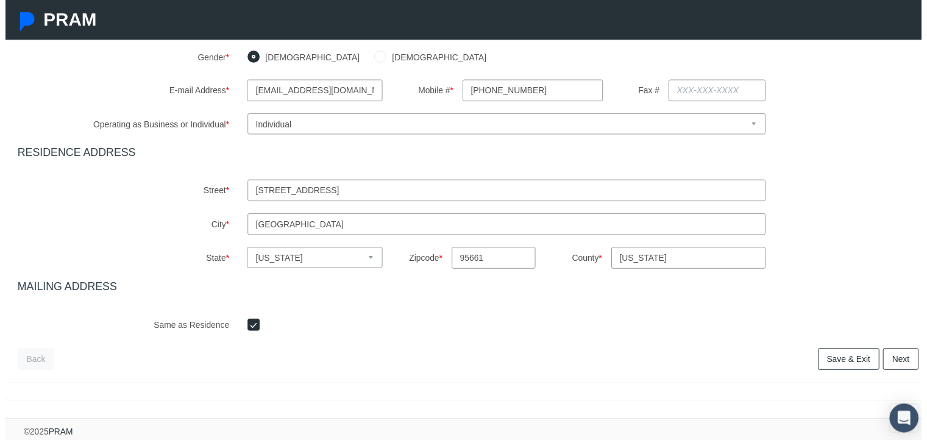 The height and width of the screenshot is (440, 927). I want to click on span: PRAM, so click(65, 20).